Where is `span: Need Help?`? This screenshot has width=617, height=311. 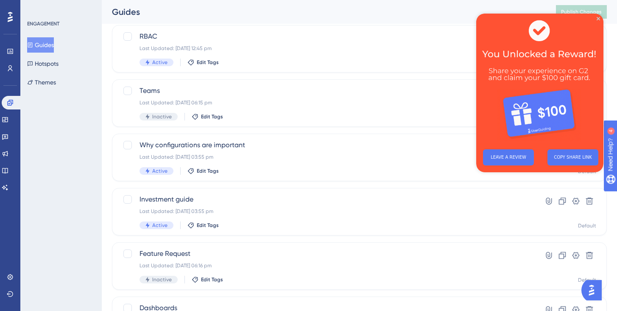 span: Need Help? is located at coordinates (36, 7).